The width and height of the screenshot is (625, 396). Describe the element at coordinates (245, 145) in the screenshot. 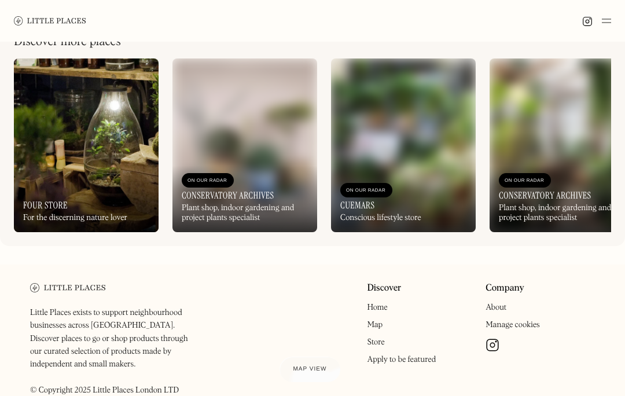

I see `a: On Our RadarConservatory ArchivesPlant shop, indoor gardening and project plants specialist` at that location.